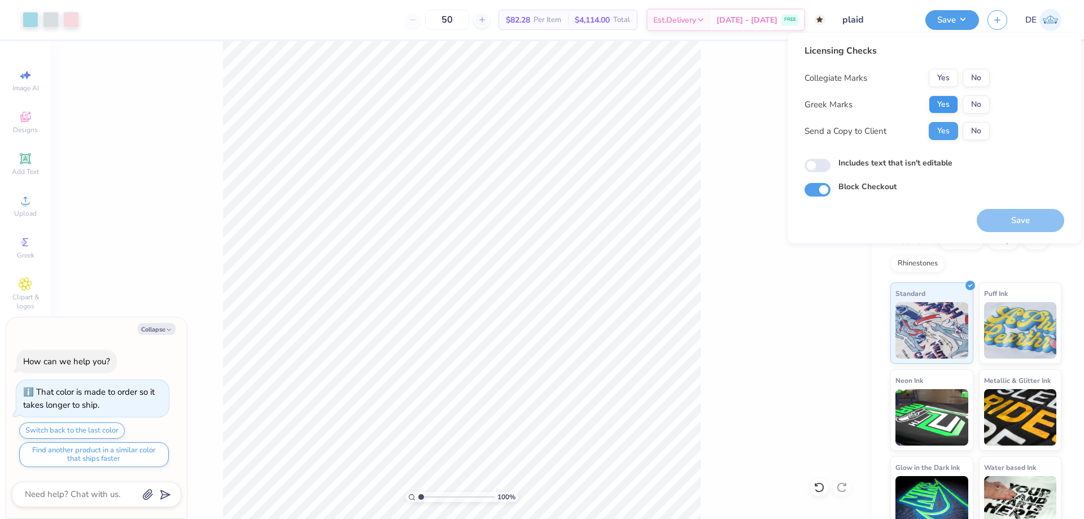  I want to click on span: Water based Ink, so click(1010, 467).